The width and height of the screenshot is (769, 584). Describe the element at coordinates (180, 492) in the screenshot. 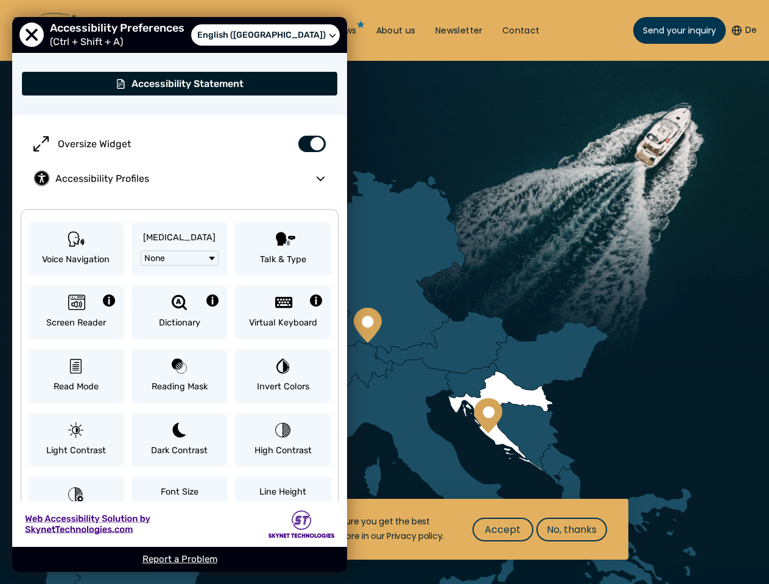

I see `span: Font Size` at that location.